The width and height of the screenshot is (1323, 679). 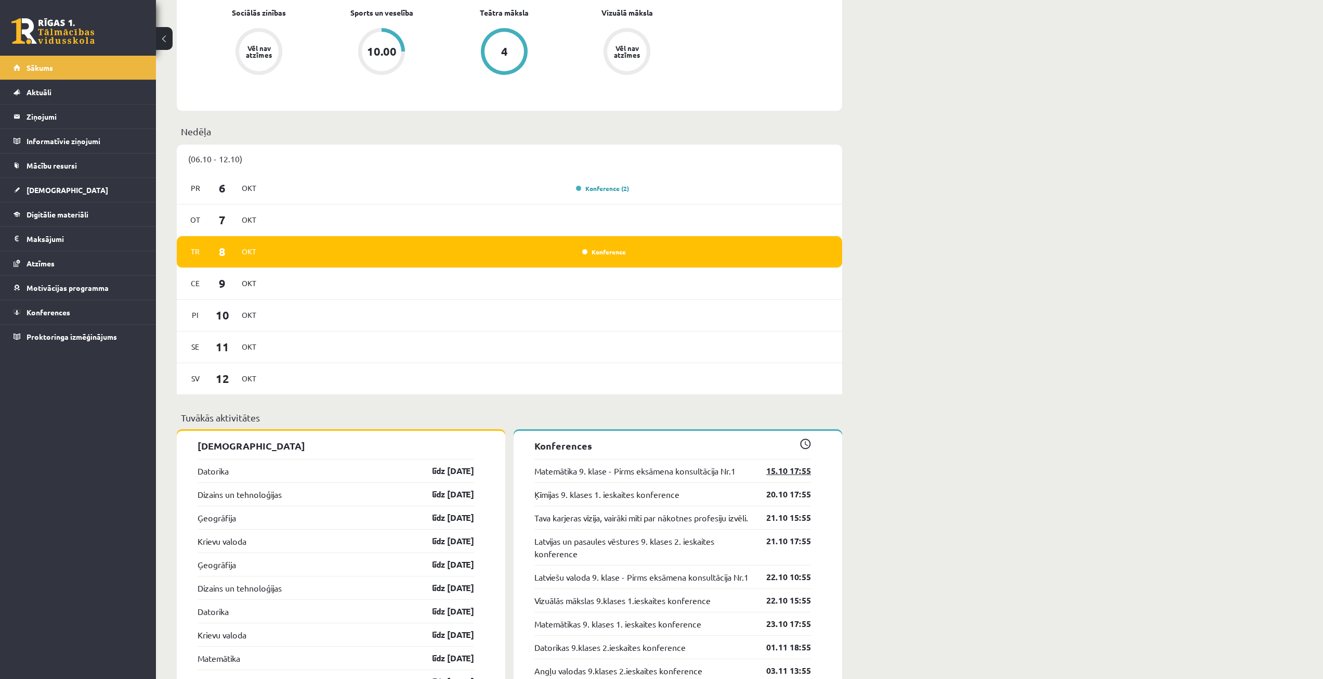 I want to click on a: 22.10 15:55, so click(x=781, y=600).